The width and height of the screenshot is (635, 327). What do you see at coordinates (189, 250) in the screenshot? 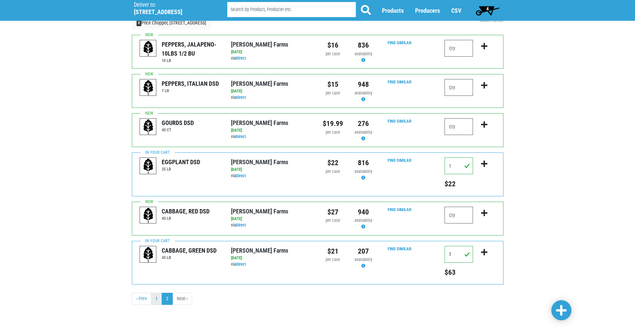
I see `div: CABBAGE, GREEN DSD` at bounding box center [189, 250].